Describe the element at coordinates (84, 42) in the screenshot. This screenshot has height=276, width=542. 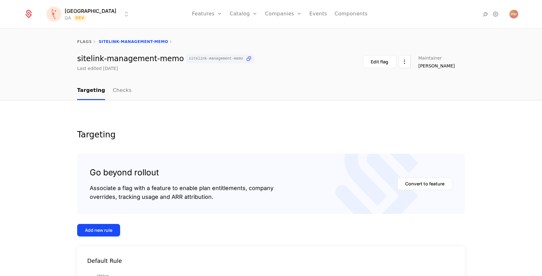
I see `a: flags` at that location.